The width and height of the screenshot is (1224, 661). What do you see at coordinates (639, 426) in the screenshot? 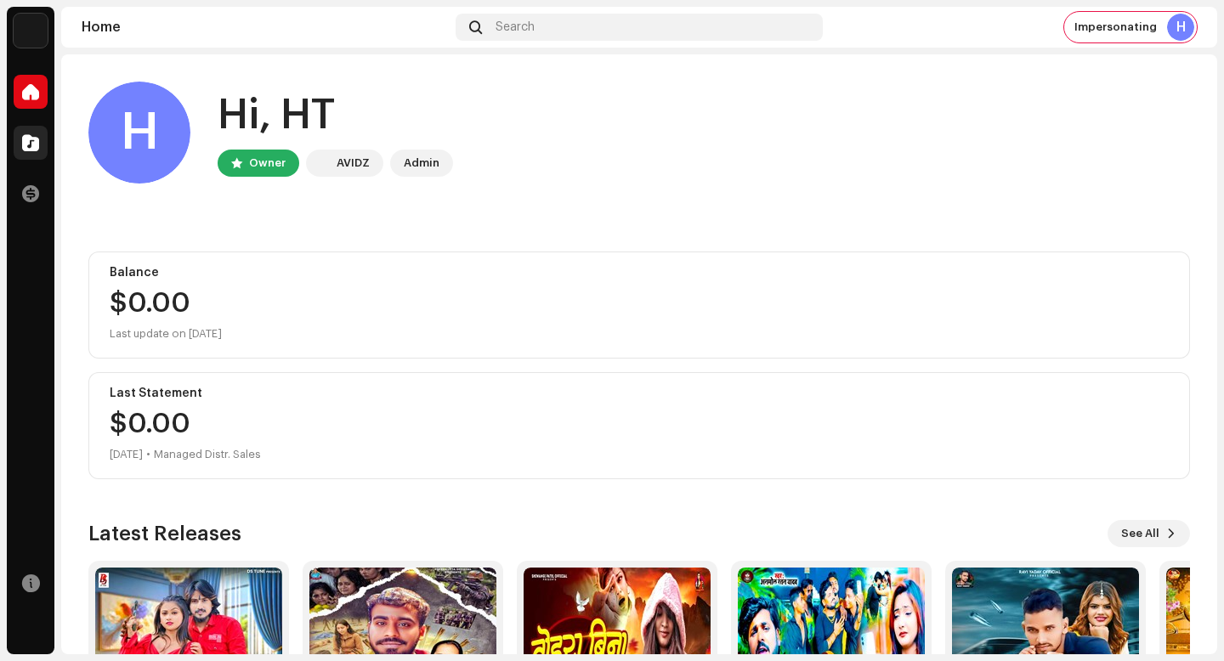
I see `re-o-card-value: Last Statement` at bounding box center [639, 426].